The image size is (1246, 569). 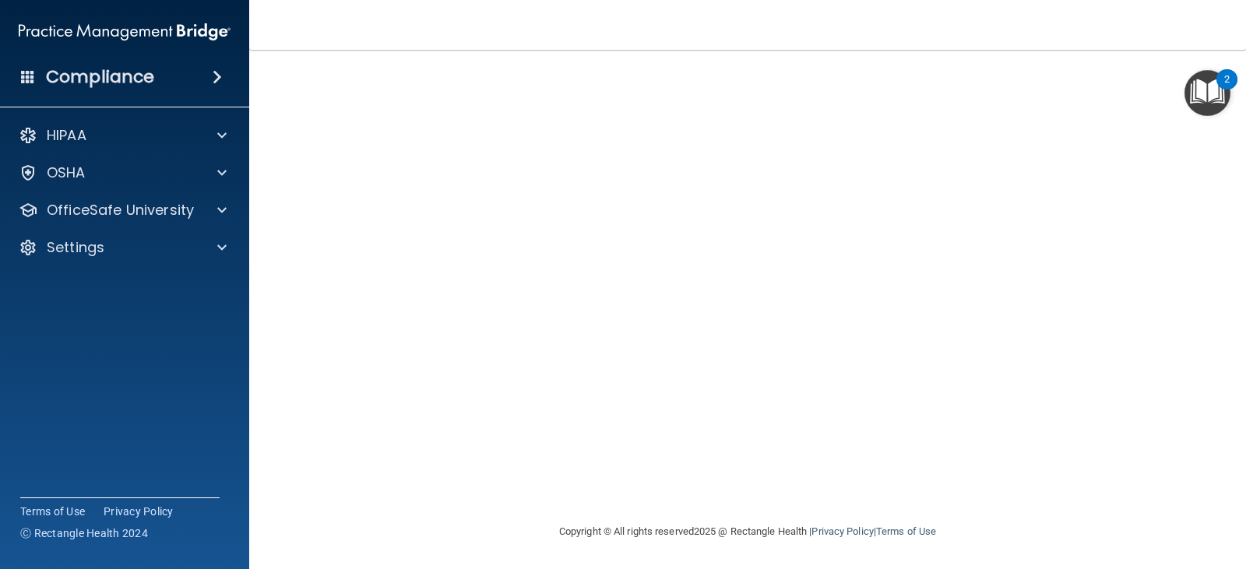 What do you see at coordinates (120, 210) in the screenshot?
I see `p: OfficeSafe University` at bounding box center [120, 210].